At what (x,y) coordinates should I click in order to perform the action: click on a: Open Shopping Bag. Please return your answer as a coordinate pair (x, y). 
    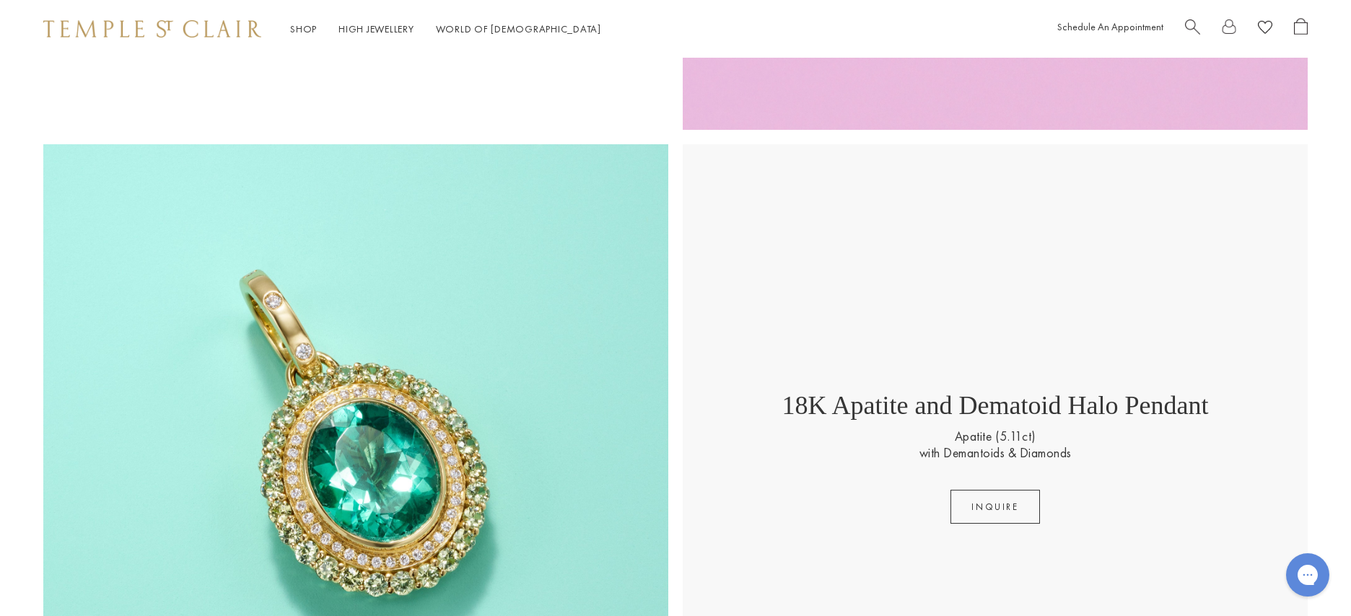
    Looking at the image, I should click on (1300, 29).